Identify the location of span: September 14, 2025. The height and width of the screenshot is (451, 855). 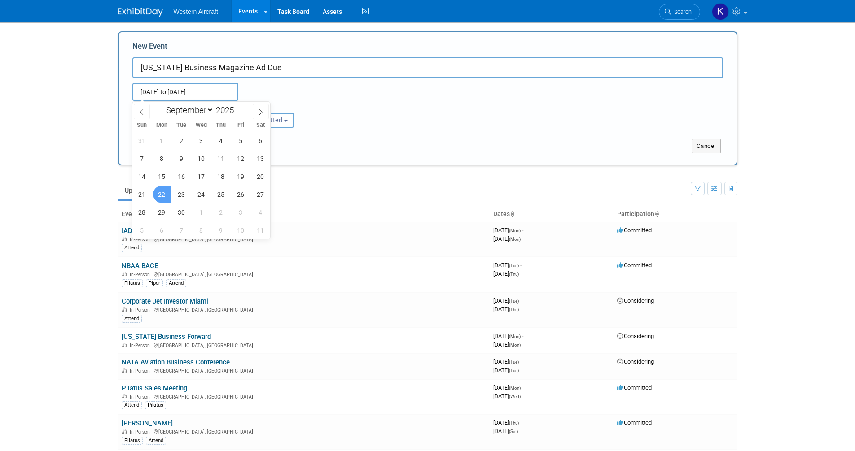
(142, 176).